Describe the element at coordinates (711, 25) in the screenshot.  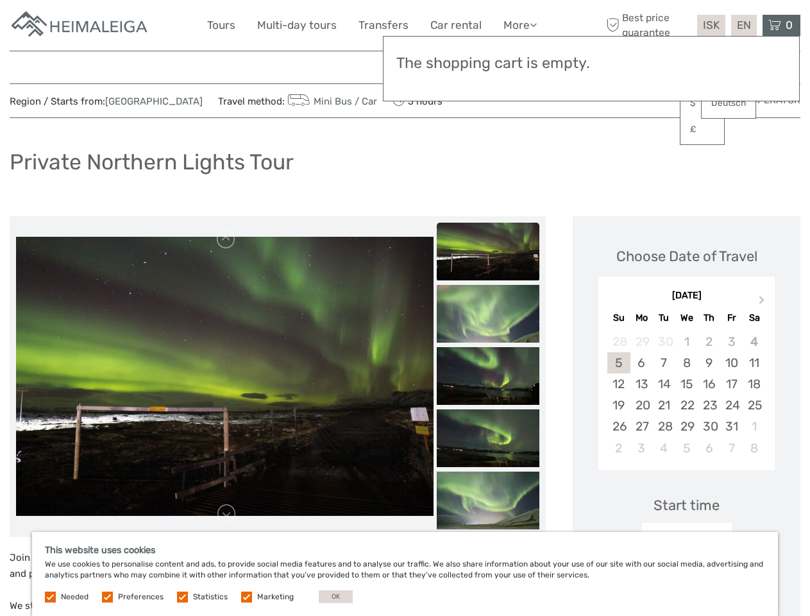
I see `span: ISK` at that location.